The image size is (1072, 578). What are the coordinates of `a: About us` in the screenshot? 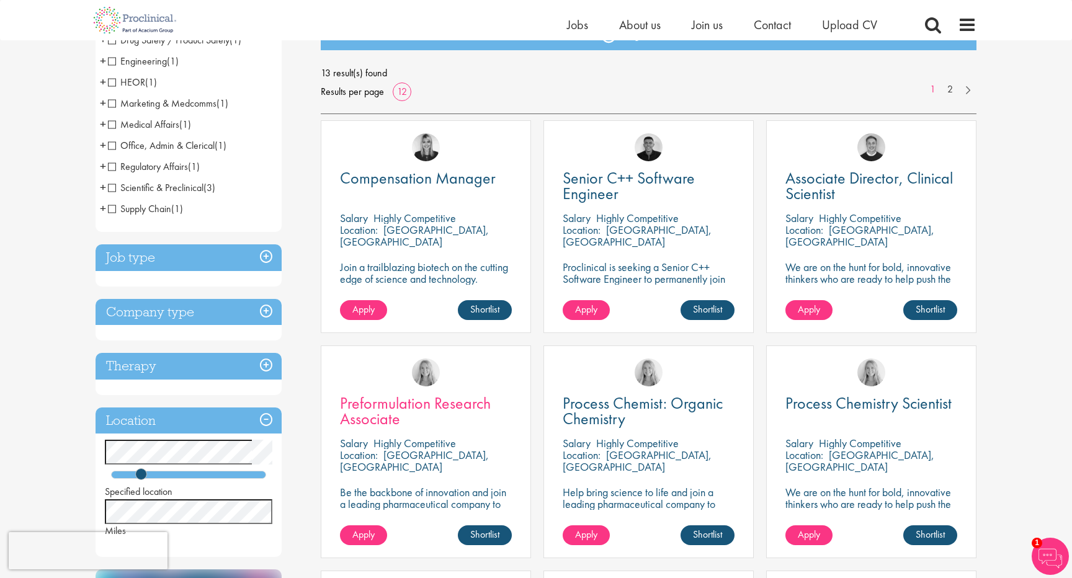 It's located at (640, 25).